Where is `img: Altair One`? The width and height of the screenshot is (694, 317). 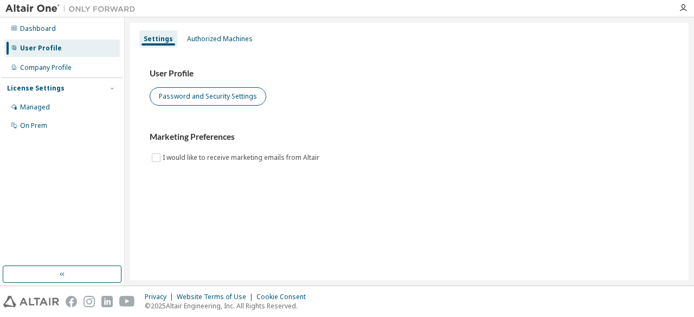 img: Altair One is located at coordinates (73, 9).